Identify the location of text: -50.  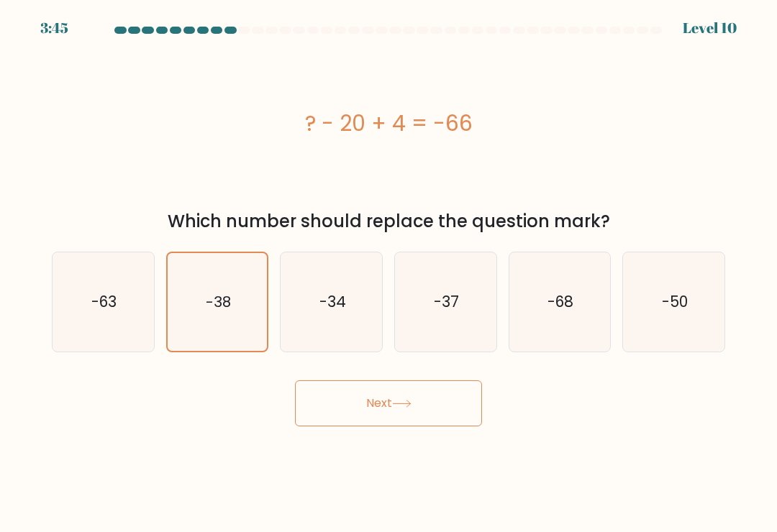
(675, 301).